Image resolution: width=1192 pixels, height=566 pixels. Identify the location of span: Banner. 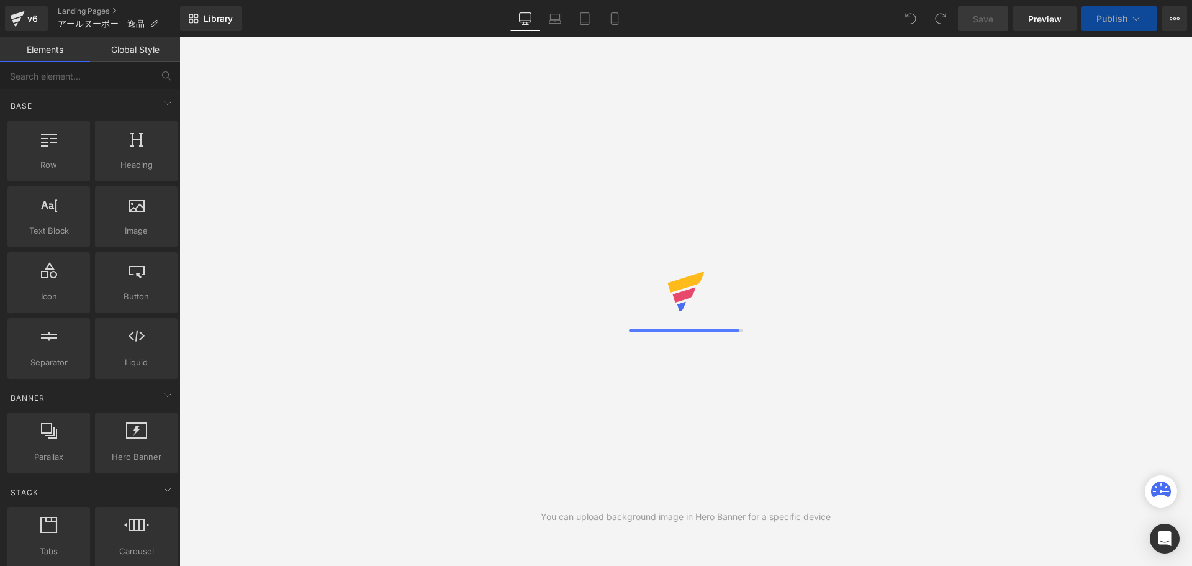
(27, 397).